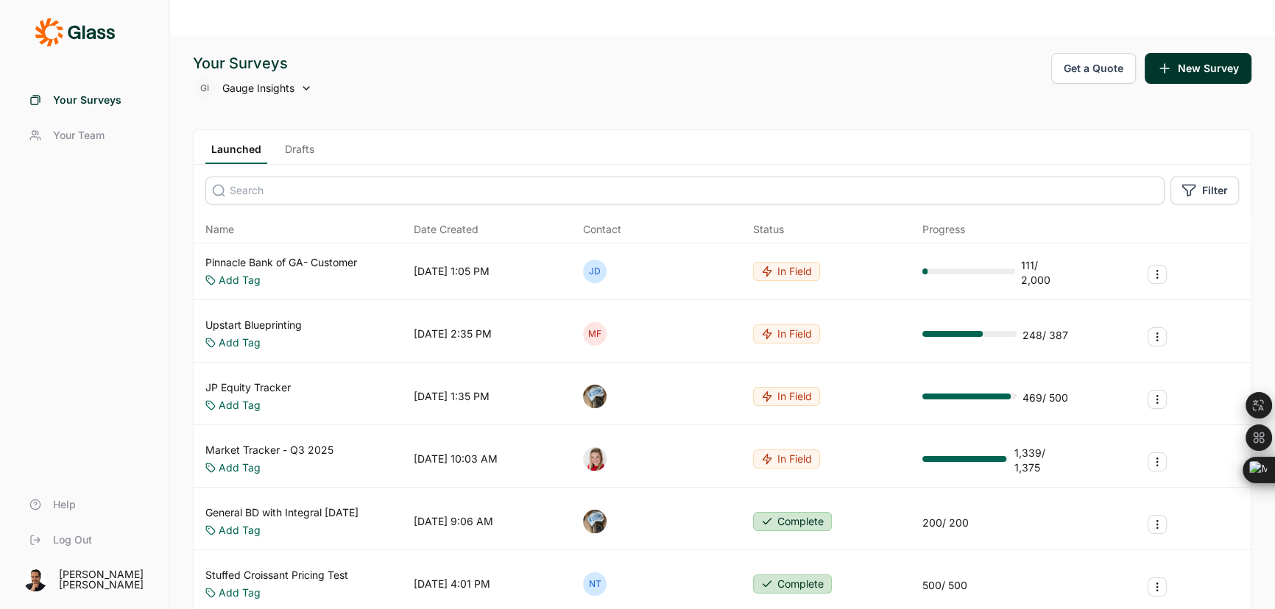 The image size is (1275, 609). I want to click on a: Pinnacle Bank of GA- Customer, so click(281, 263).